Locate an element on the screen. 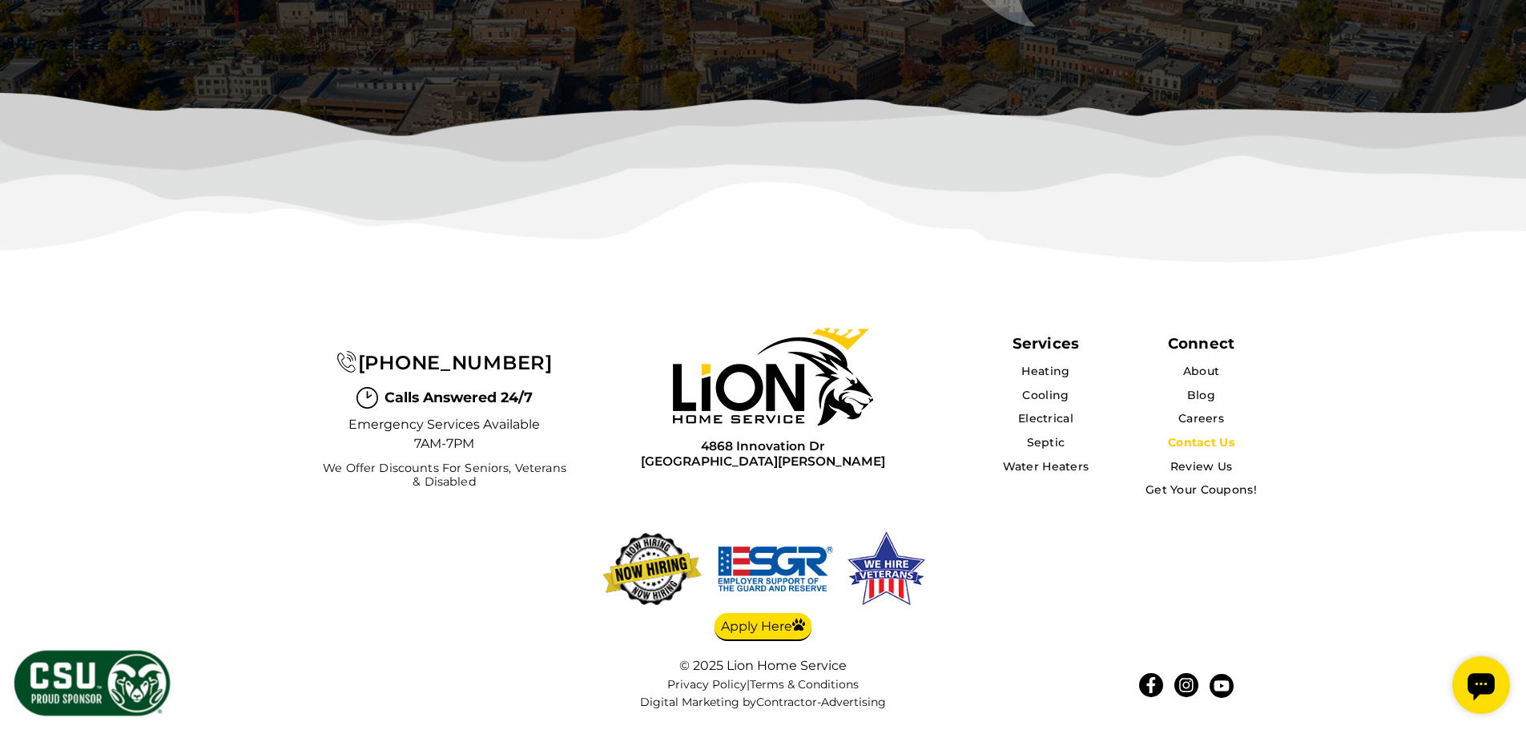 The width and height of the screenshot is (1526, 730). a: Apply Here is located at coordinates (763, 627).